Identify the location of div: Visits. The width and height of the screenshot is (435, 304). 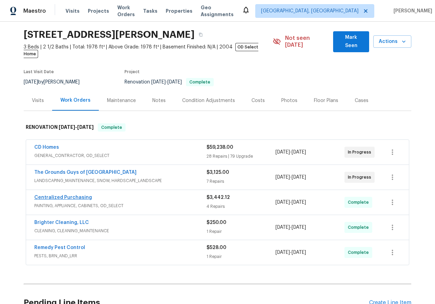
(38, 101).